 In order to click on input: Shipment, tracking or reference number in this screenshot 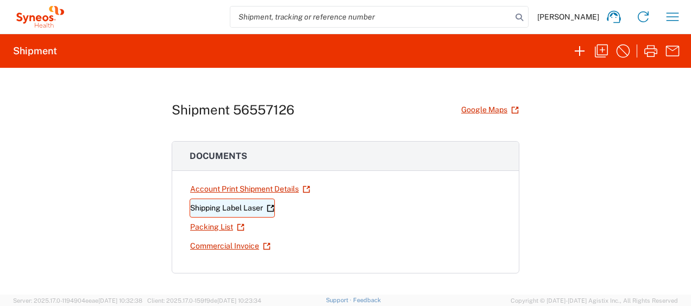, I will do `click(371, 17)`.